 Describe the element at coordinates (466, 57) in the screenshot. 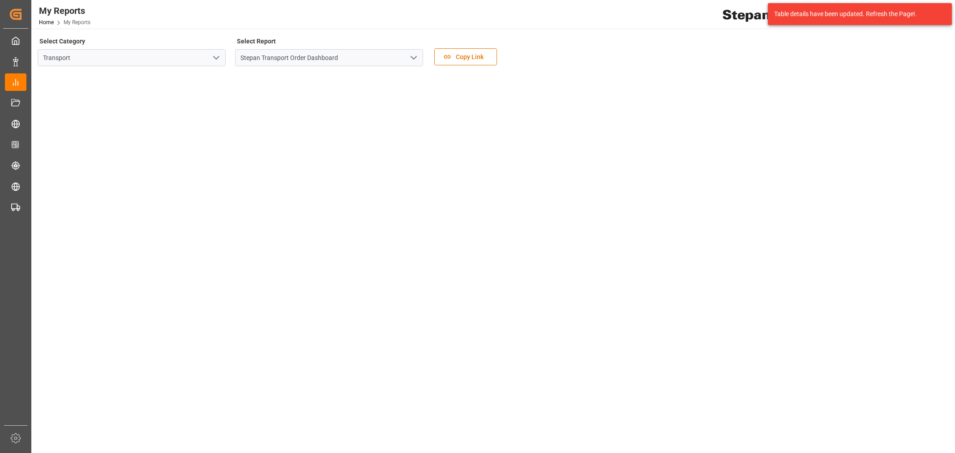

I see `button: Copy Link` at that location.